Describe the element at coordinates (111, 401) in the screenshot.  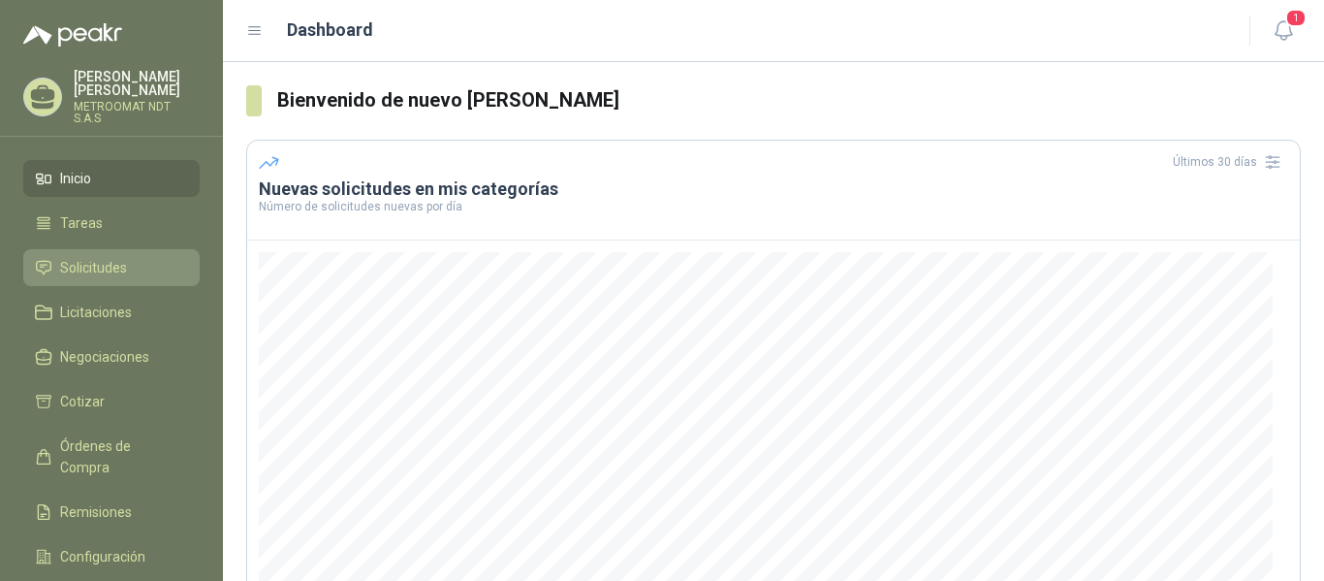
I see `a: Cotizar` at that location.